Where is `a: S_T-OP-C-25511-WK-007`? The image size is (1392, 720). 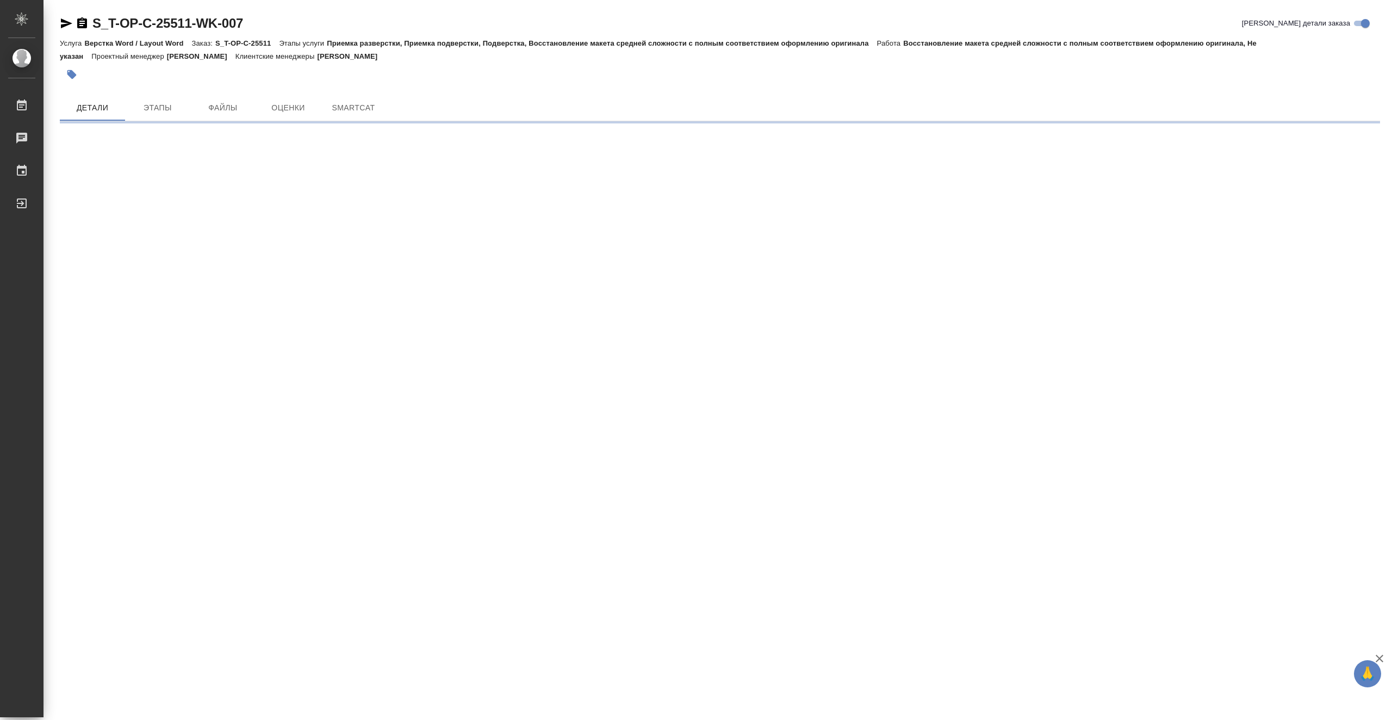
a: S_T-OP-C-25511-WK-007 is located at coordinates (167, 23).